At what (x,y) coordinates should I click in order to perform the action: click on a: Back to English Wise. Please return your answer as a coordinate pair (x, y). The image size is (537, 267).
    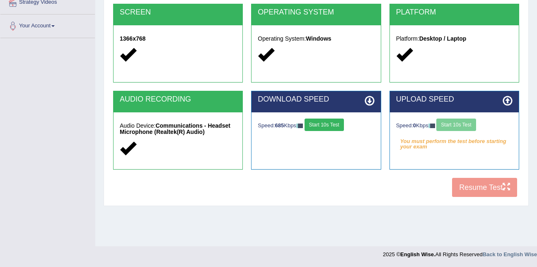
    Looking at the image, I should click on (509, 254).